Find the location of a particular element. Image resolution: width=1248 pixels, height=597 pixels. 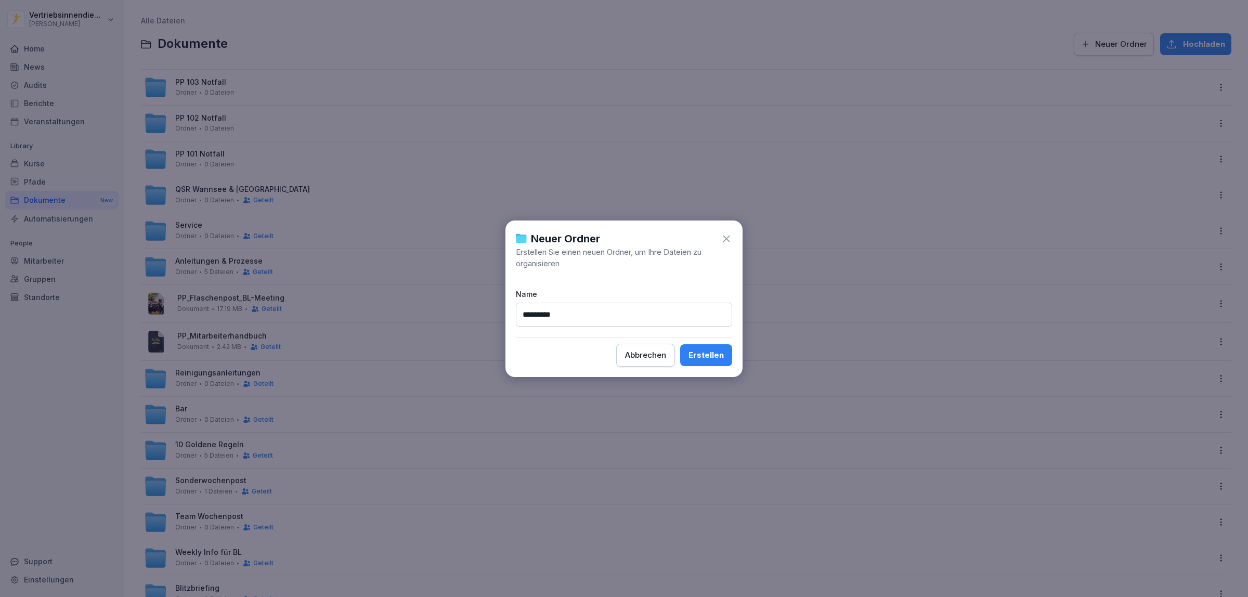

p: Name is located at coordinates (624, 294).